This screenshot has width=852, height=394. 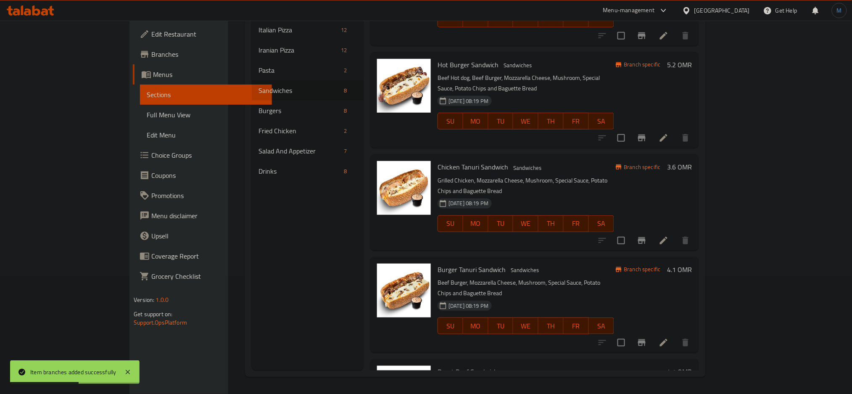 I want to click on div: Salad And Appetizer7, so click(x=308, y=151).